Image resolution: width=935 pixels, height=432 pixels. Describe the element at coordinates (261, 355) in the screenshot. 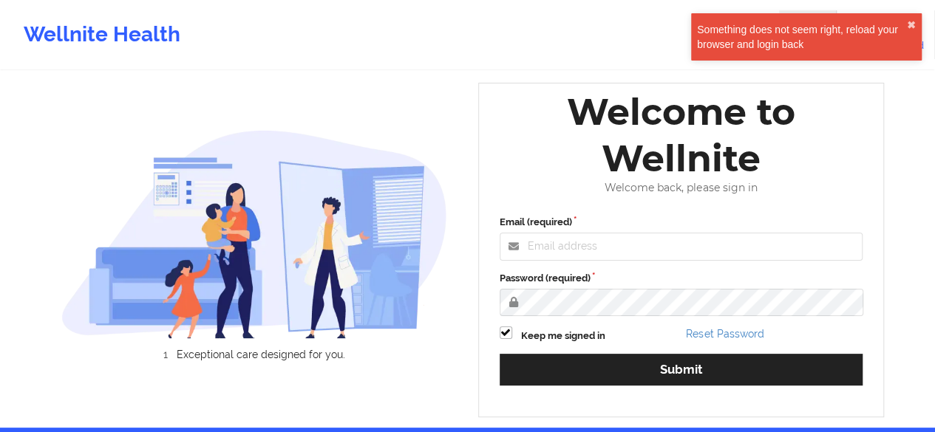

I see `li: Exceptional care designed for you.` at that location.